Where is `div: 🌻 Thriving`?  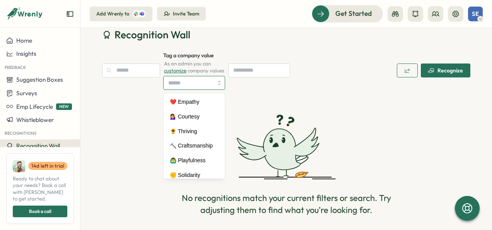
div: 🌻 Thriving is located at coordinates (194, 132).